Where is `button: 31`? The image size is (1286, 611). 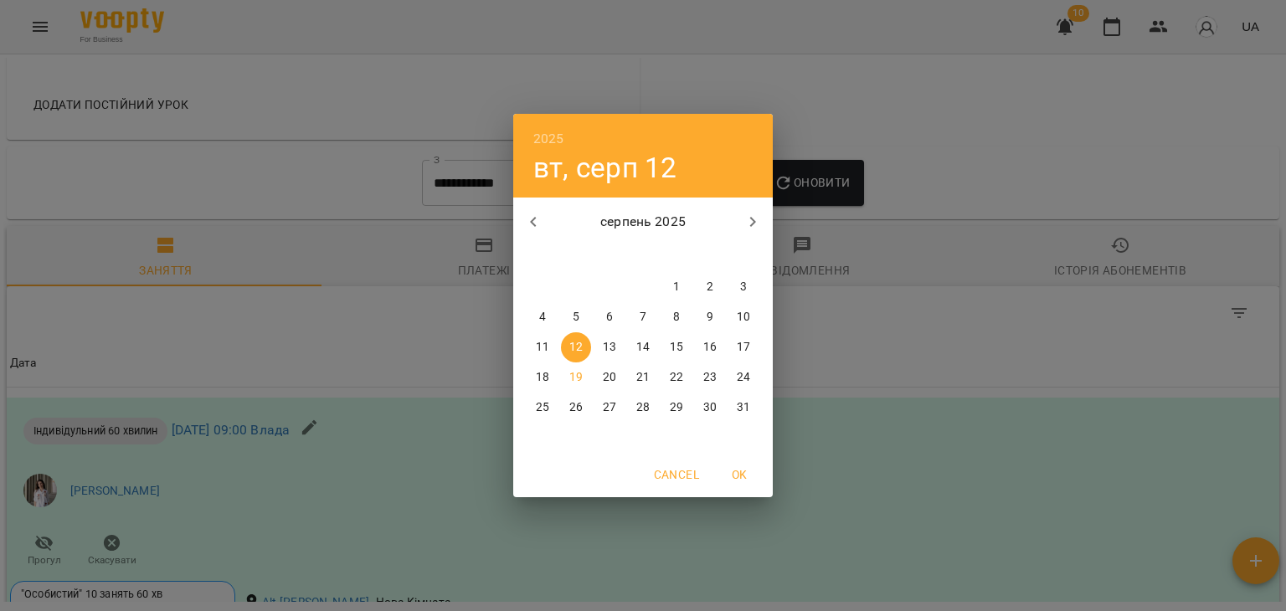 button: 31 is located at coordinates (744, 408).